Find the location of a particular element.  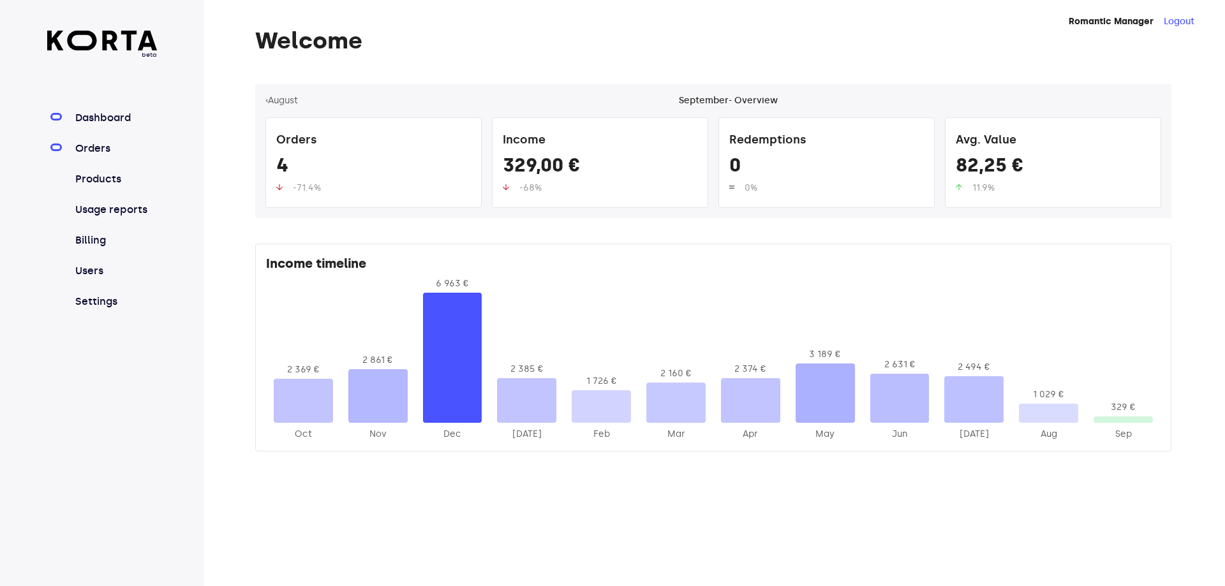

div: 2 160 € is located at coordinates (676, 374).